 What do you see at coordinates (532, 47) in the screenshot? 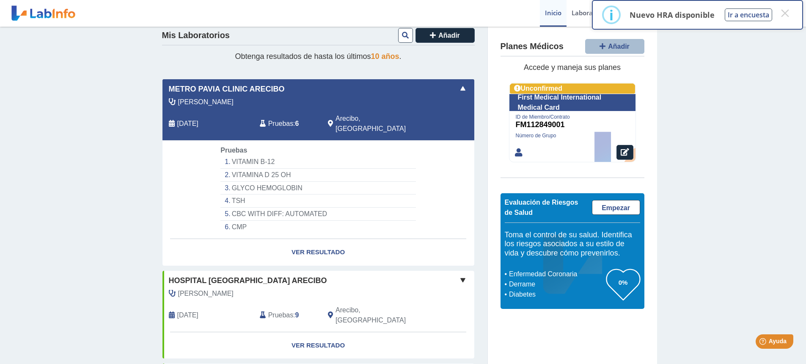
I see `h4: Planes Médicos` at bounding box center [532, 47].